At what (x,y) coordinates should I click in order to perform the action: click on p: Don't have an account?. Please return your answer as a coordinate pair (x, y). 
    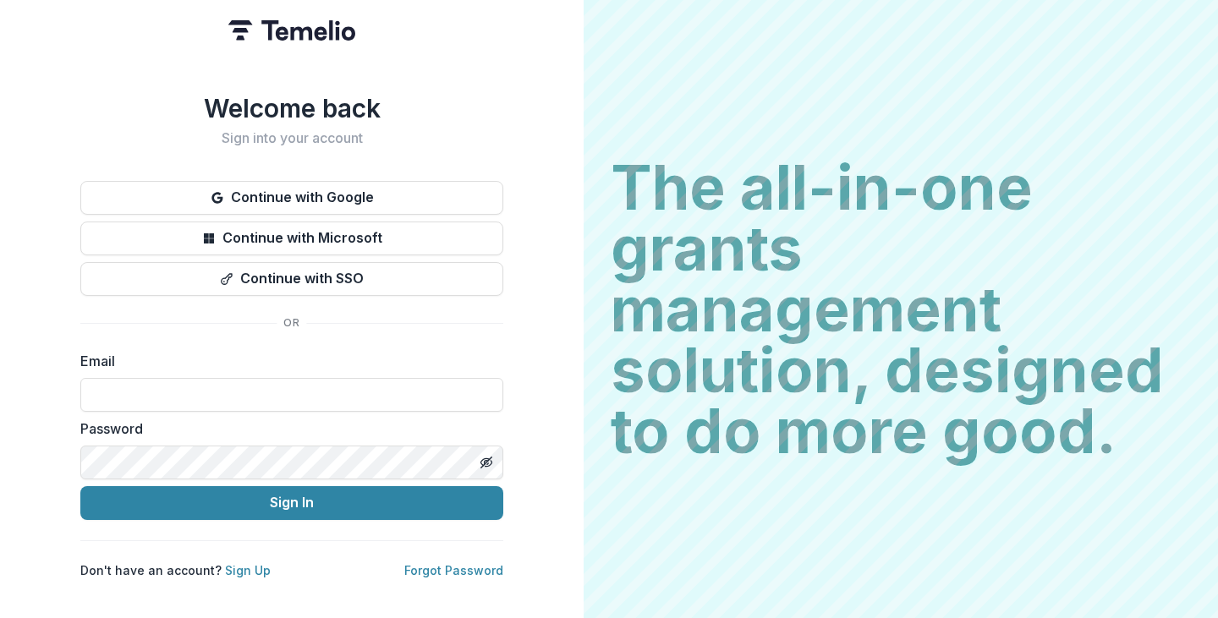
    Looking at the image, I should click on (175, 570).